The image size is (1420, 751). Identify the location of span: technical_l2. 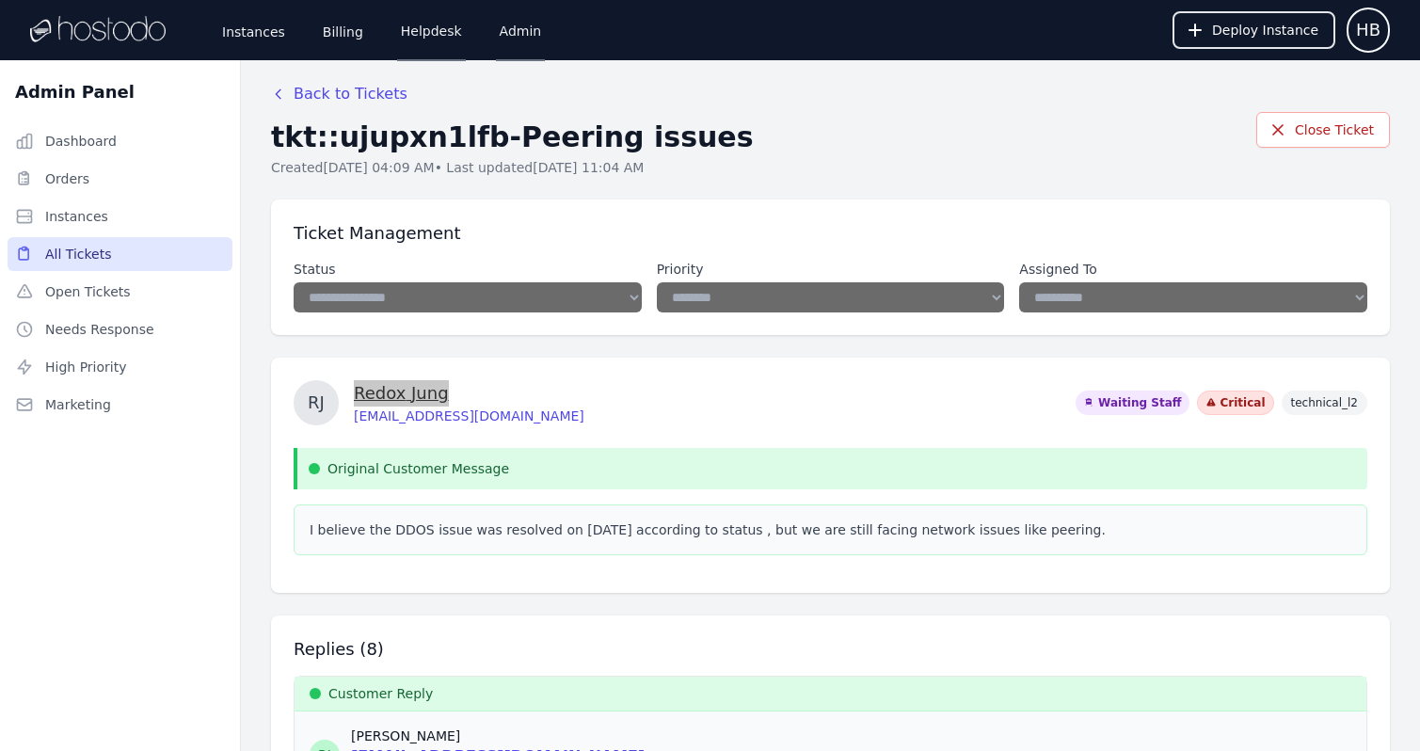
(1324, 403).